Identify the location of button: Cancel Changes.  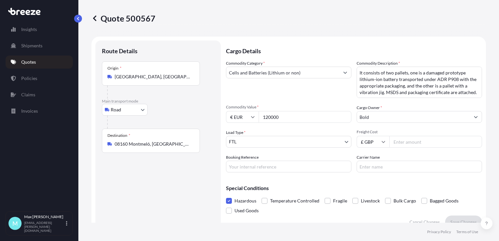
(425, 222).